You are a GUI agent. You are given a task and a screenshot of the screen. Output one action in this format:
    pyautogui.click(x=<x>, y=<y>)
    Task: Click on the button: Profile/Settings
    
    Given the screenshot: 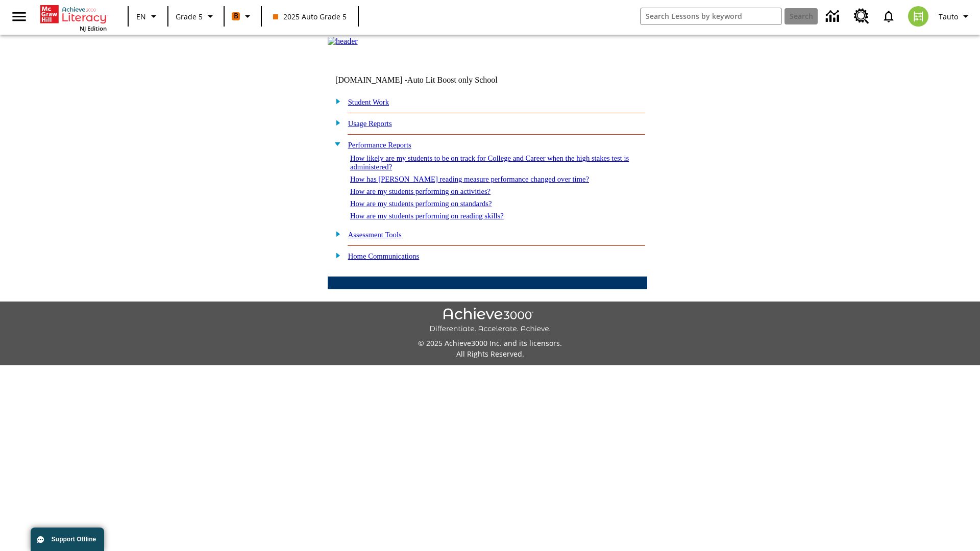 What is the action you would take?
    pyautogui.click(x=955, y=16)
    